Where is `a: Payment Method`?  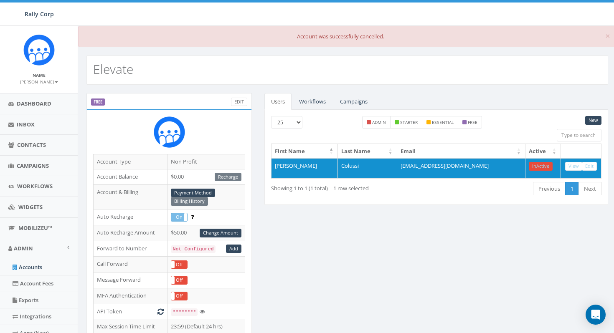
a: Payment Method is located at coordinates (193, 193).